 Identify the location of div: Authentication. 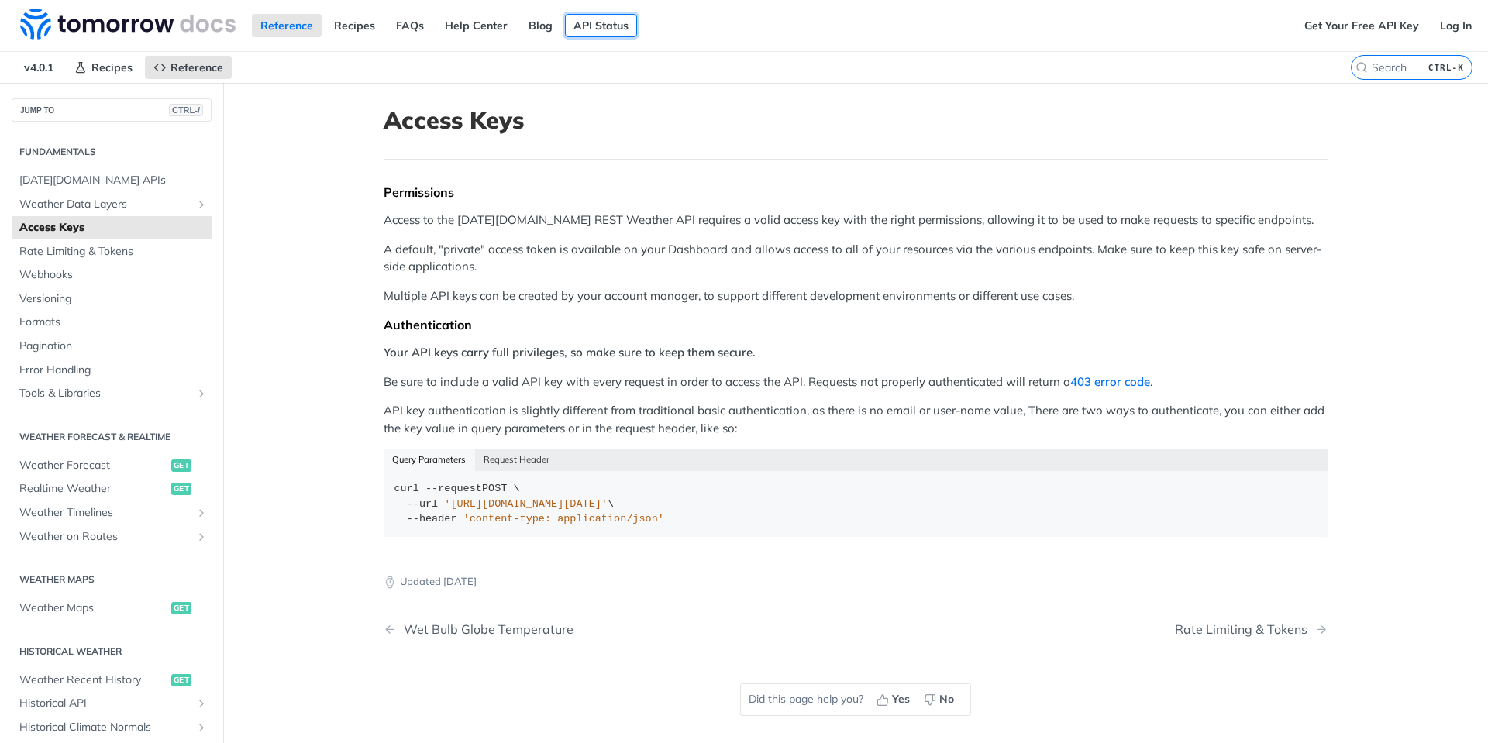
(856, 325).